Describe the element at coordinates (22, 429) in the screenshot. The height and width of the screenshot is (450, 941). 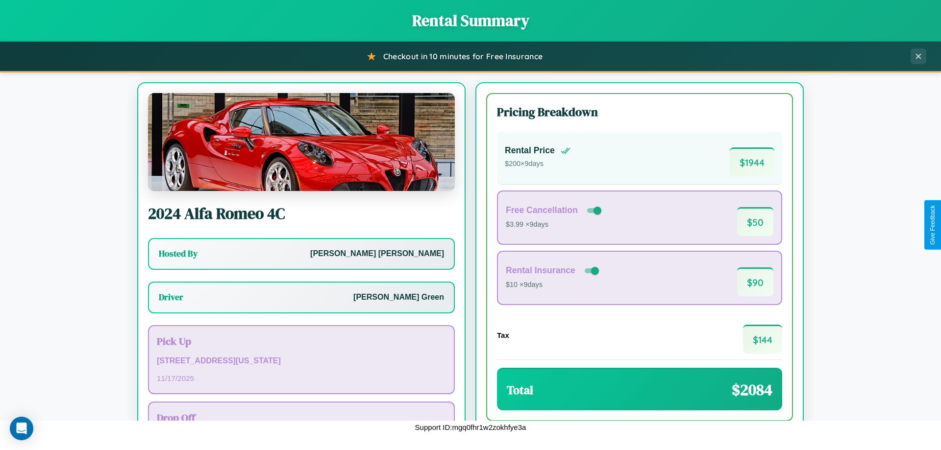
I see `div: Open Intercom Messenger` at that location.